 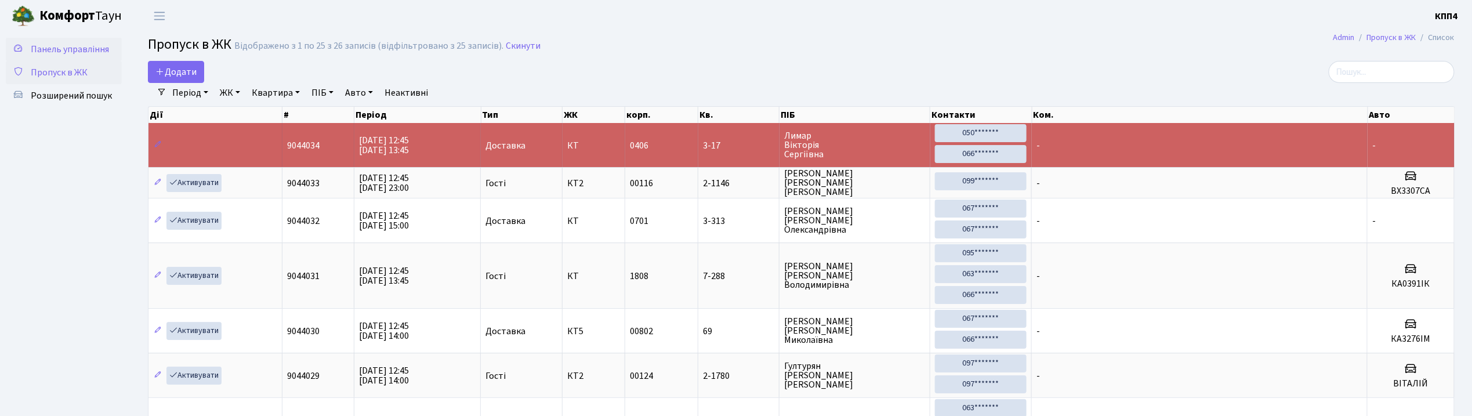 What do you see at coordinates (1446, 16) in the screenshot?
I see `b: КПП4` at bounding box center [1446, 16].